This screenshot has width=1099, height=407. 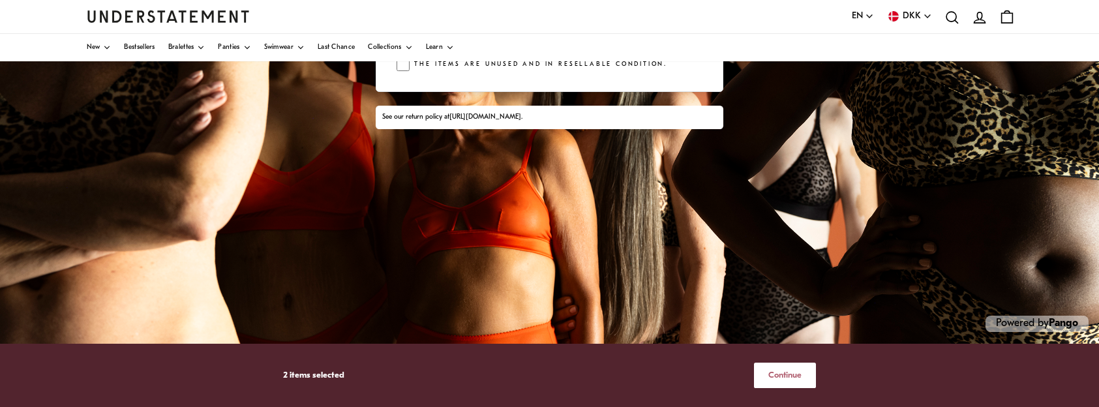 I want to click on span: Swimwear, so click(x=279, y=48).